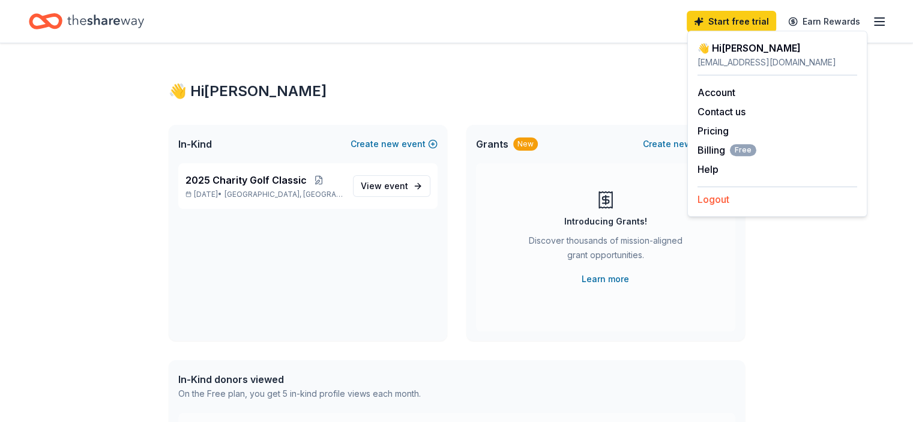 This screenshot has height=422, width=913. Describe the element at coordinates (606, 250) in the screenshot. I see `div: Discover thousands of mission-aligned grant opportunities.` at that location.